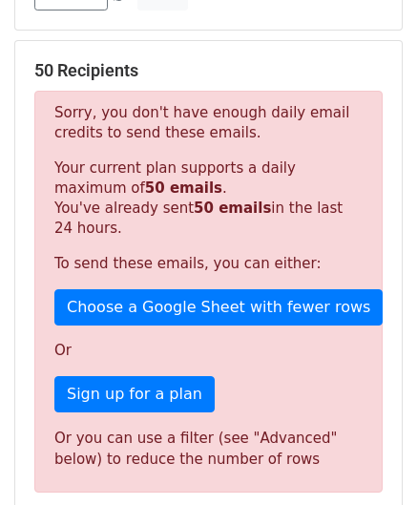 This screenshot has height=505, width=417. I want to click on p: Your current plan supports a daily maximum of . You've already sent in the last 24 hours., so click(208, 198).